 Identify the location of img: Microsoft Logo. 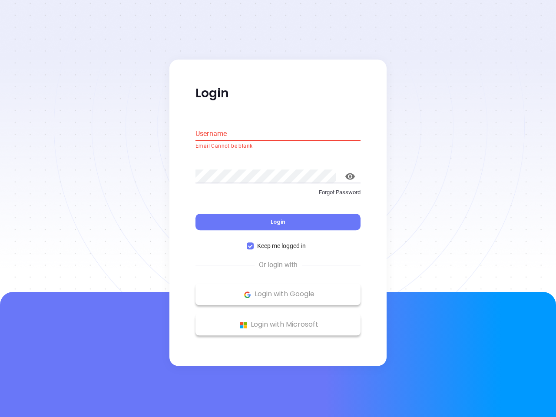
(243, 325).